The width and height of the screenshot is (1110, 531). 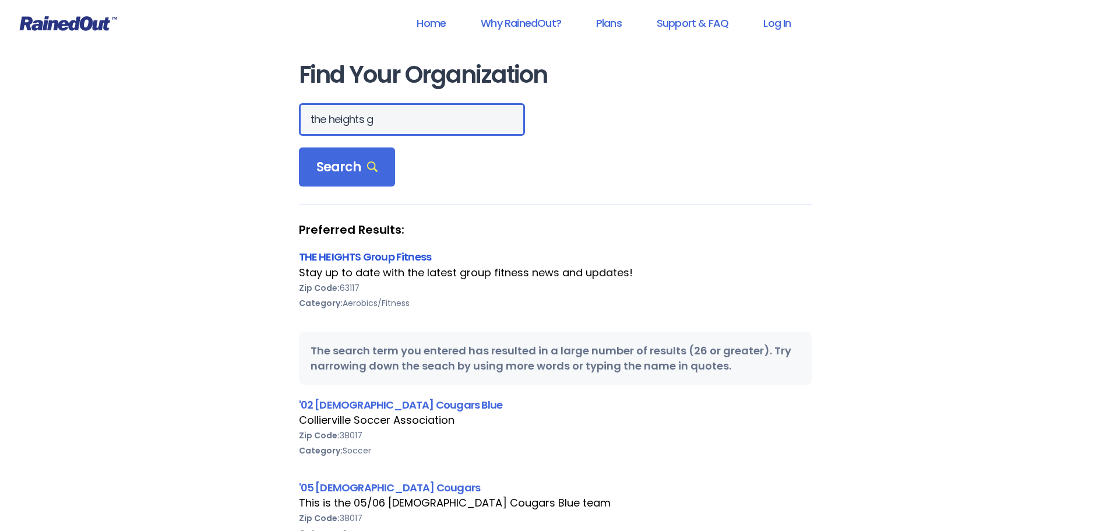 I want to click on h1: Find Your Organization, so click(x=555, y=75).